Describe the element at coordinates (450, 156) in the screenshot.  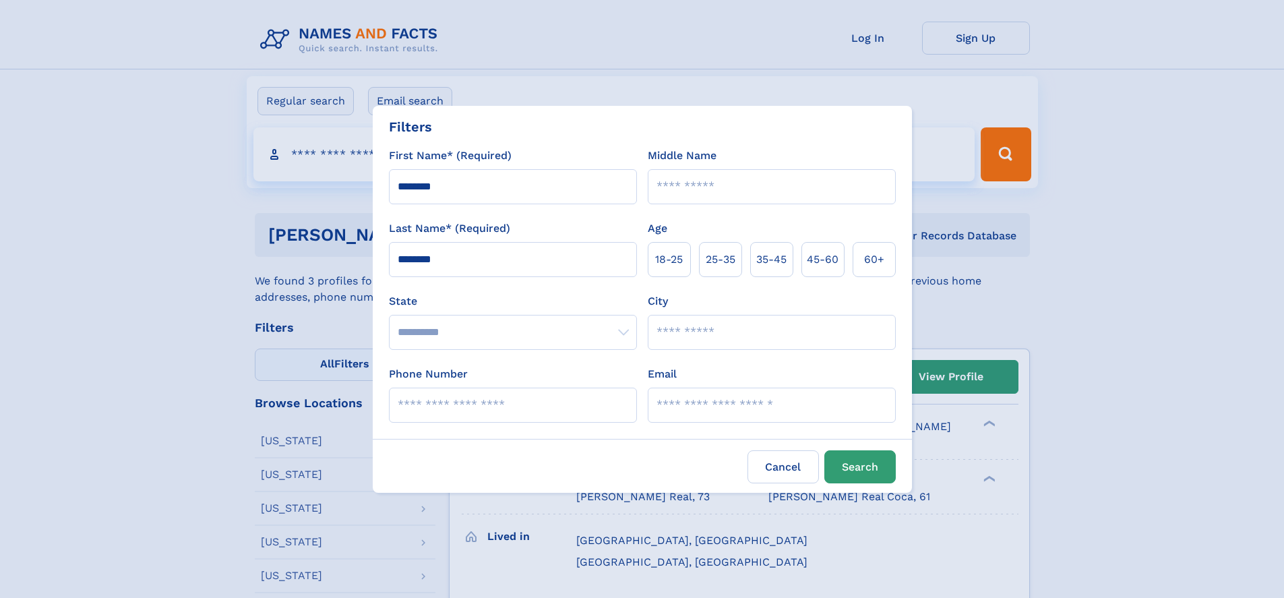
I see `label: First Name* (Required)` at that location.